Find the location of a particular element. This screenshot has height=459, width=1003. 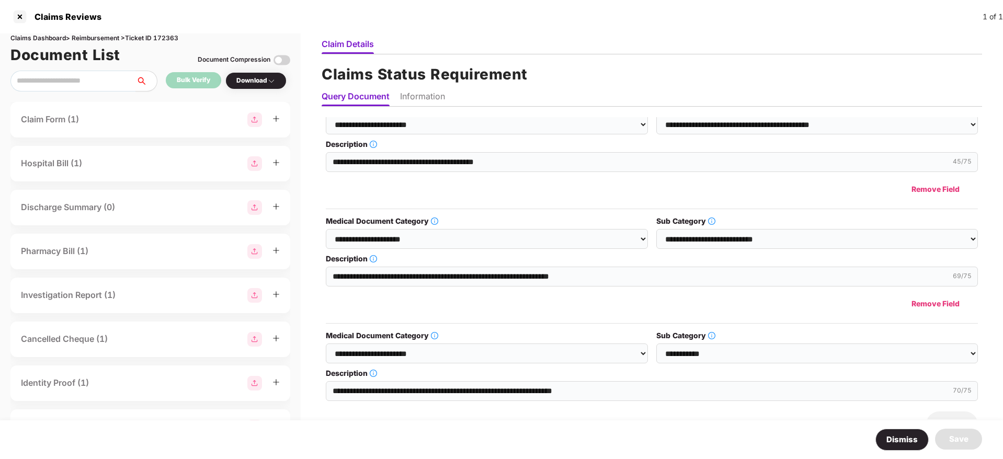

div: Hospital Bill (1) is located at coordinates (51, 163).